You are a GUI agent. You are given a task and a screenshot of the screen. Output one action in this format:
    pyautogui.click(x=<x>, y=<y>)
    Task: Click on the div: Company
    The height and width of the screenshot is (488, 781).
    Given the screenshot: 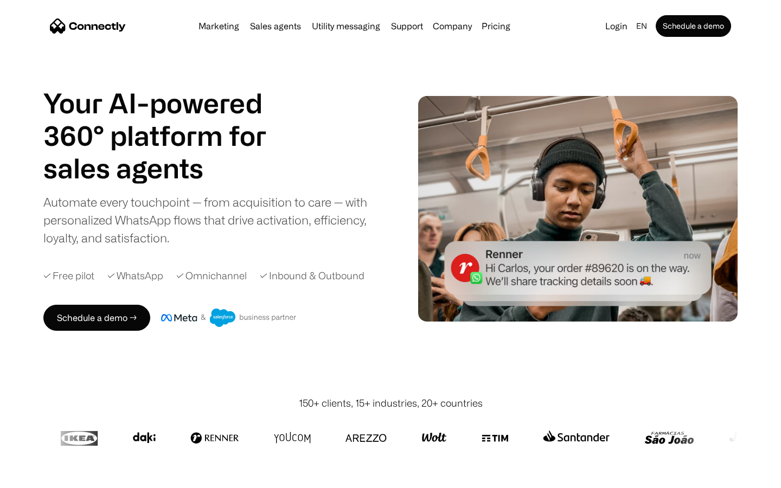 What is the action you would take?
    pyautogui.click(x=453, y=26)
    